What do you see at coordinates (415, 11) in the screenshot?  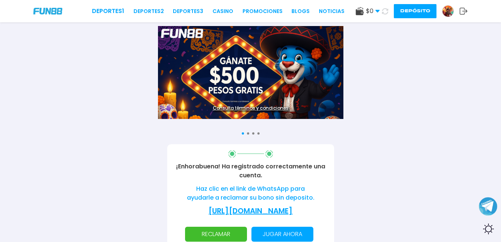 I see `button: Depósito` at bounding box center [415, 11].